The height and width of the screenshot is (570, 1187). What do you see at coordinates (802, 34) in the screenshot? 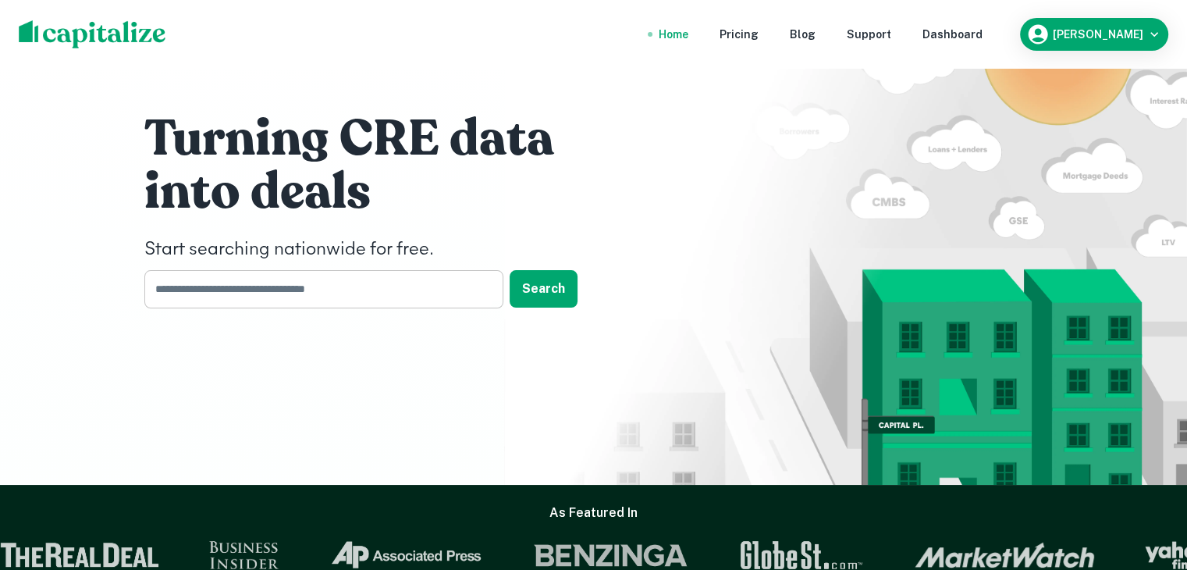
I see `div: Blog` at bounding box center [802, 34].